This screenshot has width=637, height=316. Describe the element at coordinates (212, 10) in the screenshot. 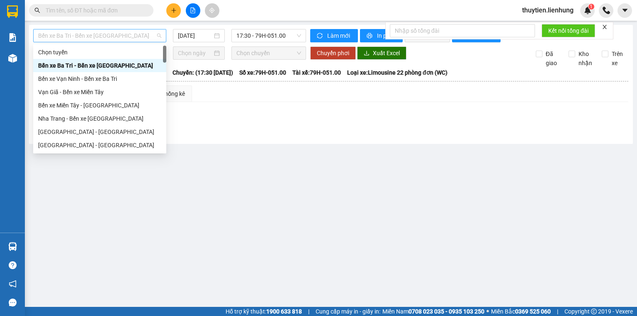

I see `button: aim` at that location.